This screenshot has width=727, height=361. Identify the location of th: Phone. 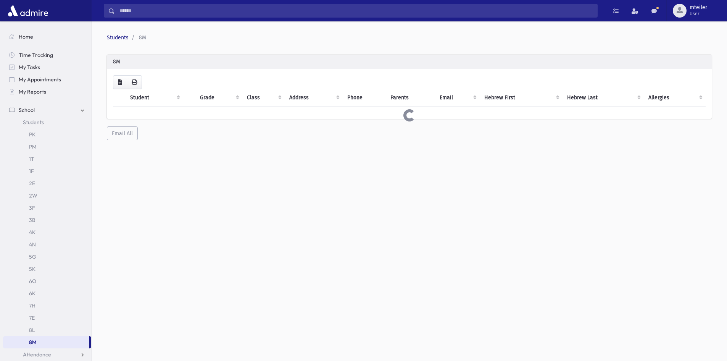
(364, 98).